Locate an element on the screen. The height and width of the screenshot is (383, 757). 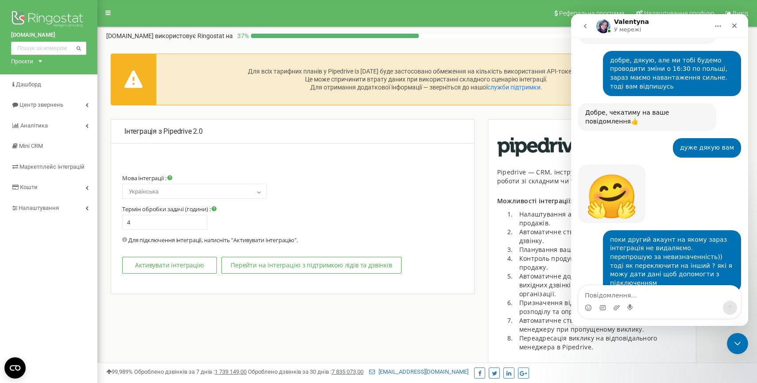
input: Пошук за номером is located at coordinates (49, 48).